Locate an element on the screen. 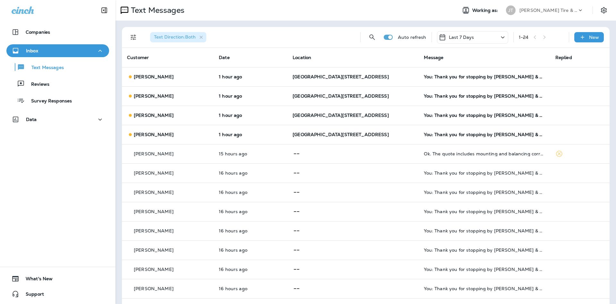 The width and height of the screenshot is (616, 304). div: Text Direction:Both is located at coordinates (178, 37).